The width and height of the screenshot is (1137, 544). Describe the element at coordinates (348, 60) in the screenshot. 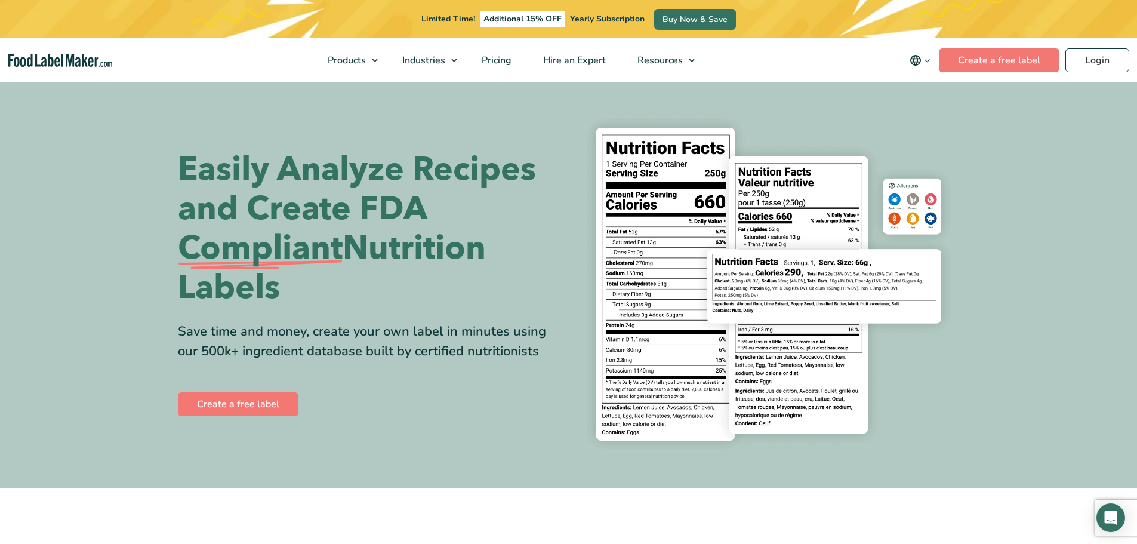

I see `a: Products` at that location.